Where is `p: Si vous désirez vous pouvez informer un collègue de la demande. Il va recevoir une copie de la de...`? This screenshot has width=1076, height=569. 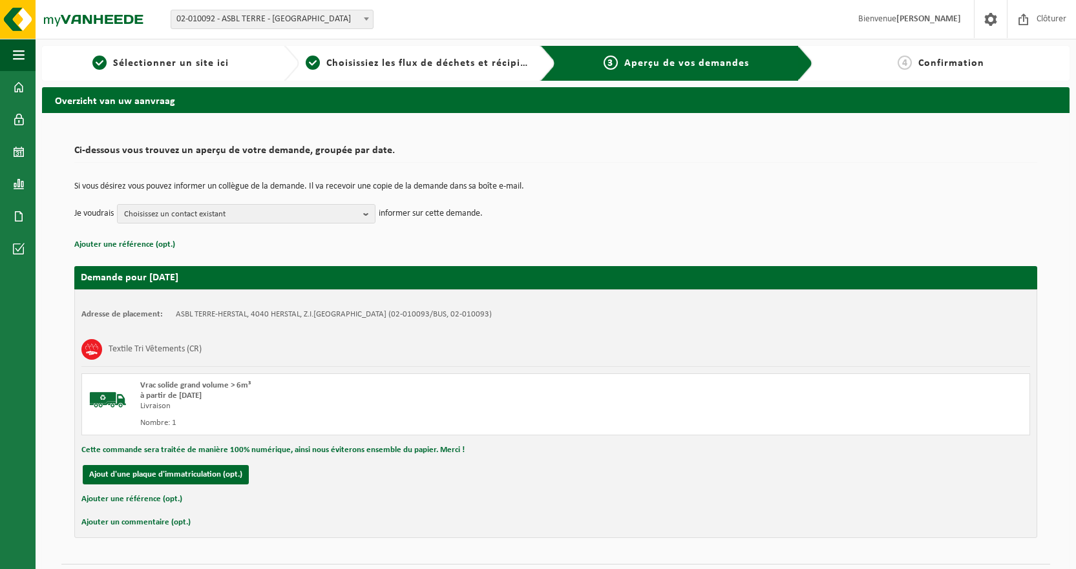 p: Si vous désirez vous pouvez informer un collègue de la demande. Il va recevoir une copie de la de... is located at coordinates (556, 187).